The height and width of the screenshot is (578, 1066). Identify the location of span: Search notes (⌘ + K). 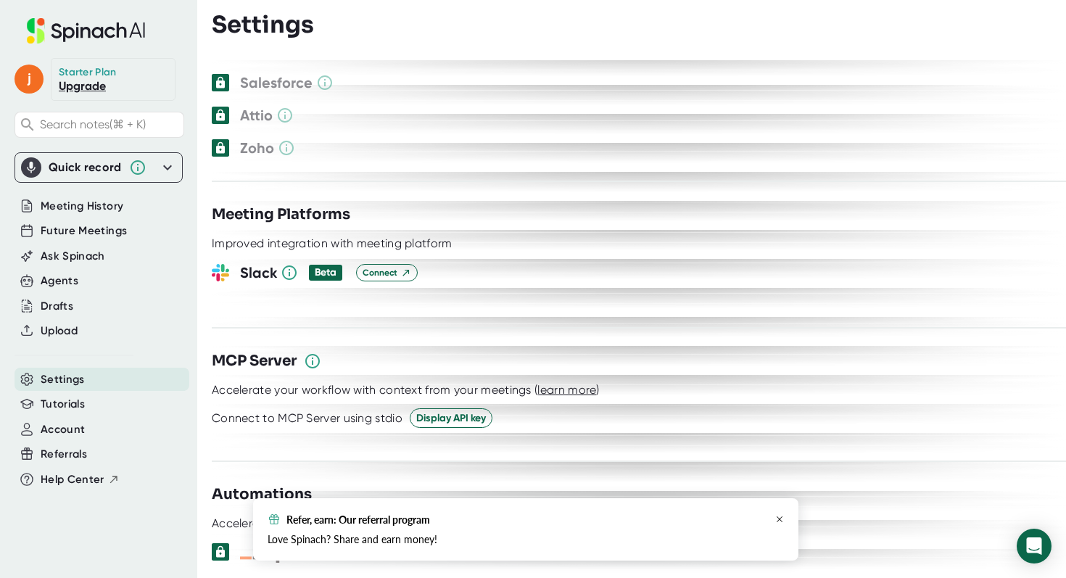
(93, 124).